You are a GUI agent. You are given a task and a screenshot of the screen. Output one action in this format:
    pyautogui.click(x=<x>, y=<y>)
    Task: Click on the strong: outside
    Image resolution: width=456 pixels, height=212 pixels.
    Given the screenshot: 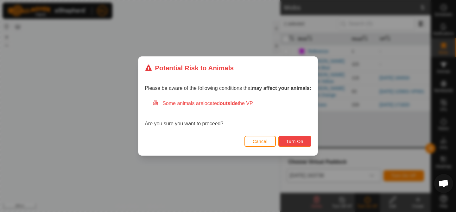 What is the action you would take?
    pyautogui.click(x=228, y=103)
    